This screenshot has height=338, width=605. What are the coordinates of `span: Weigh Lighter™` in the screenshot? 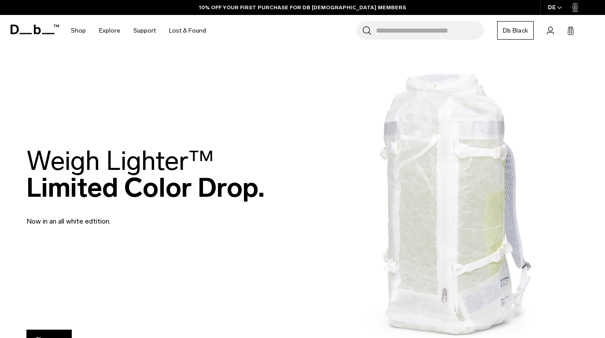 It's located at (120, 161).